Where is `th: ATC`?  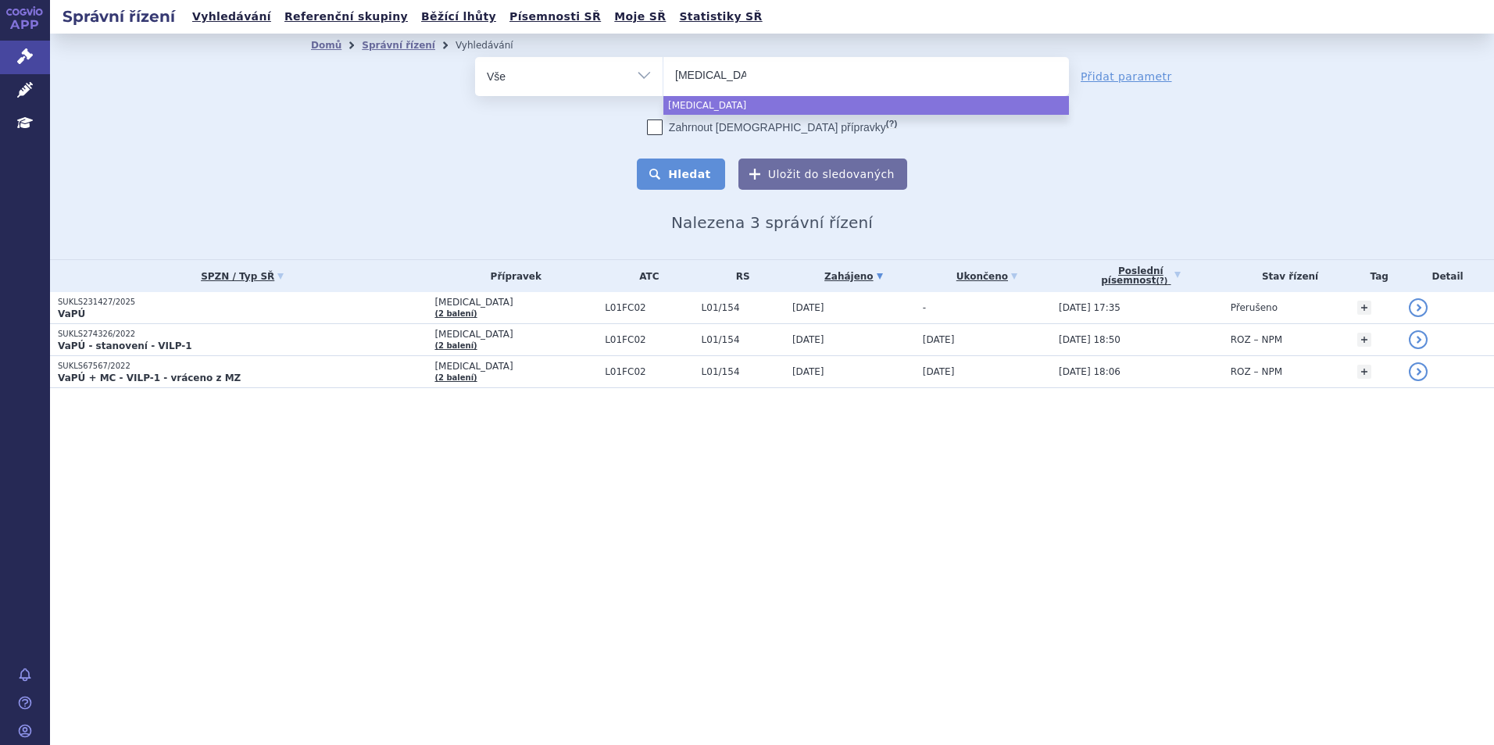
th: ATC is located at coordinates (645, 276).